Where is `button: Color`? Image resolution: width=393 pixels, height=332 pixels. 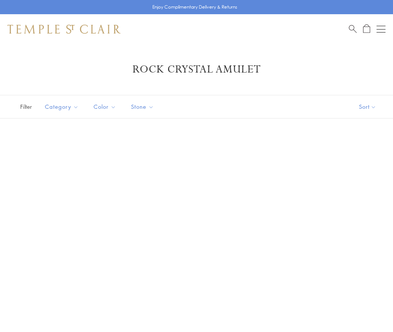
button: Color is located at coordinates (105, 107).